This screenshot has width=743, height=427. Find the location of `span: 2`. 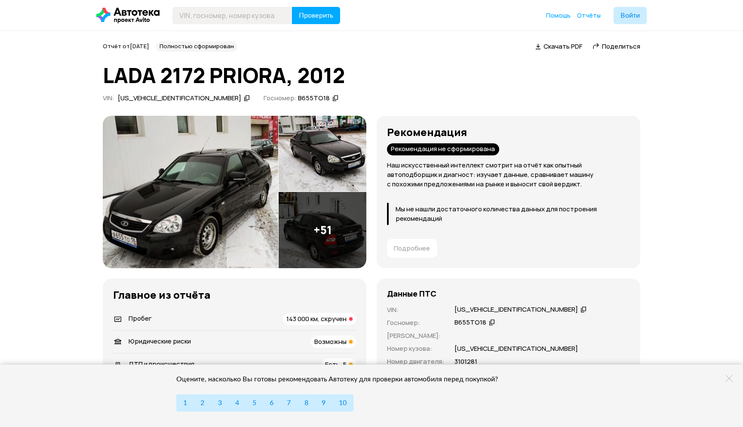

span: 2 is located at coordinates (202, 403).